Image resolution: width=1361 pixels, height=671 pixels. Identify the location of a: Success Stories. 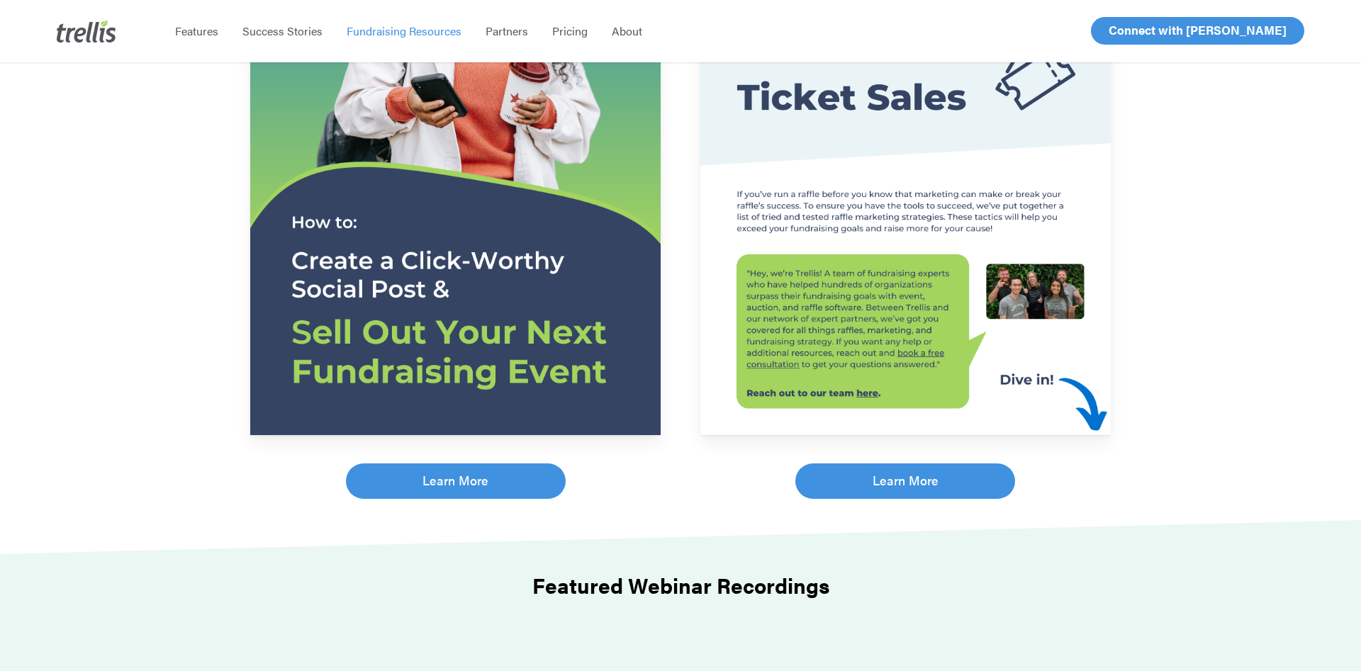
(282, 31).